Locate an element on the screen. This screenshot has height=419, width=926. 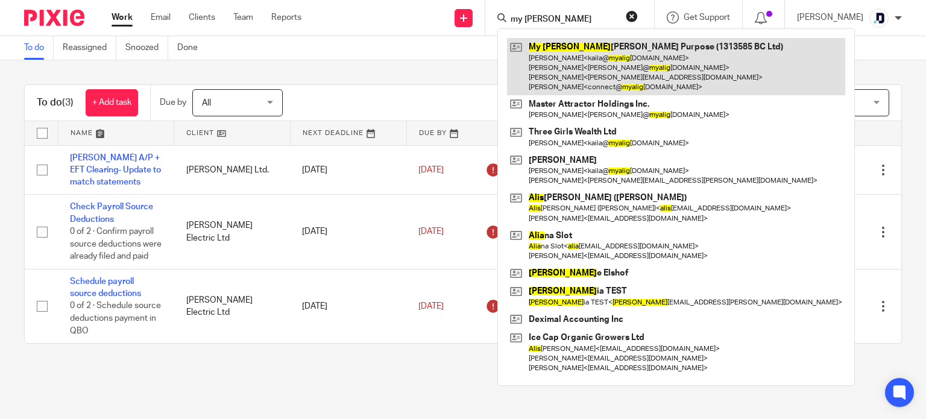
a: Work is located at coordinates (122, 17).